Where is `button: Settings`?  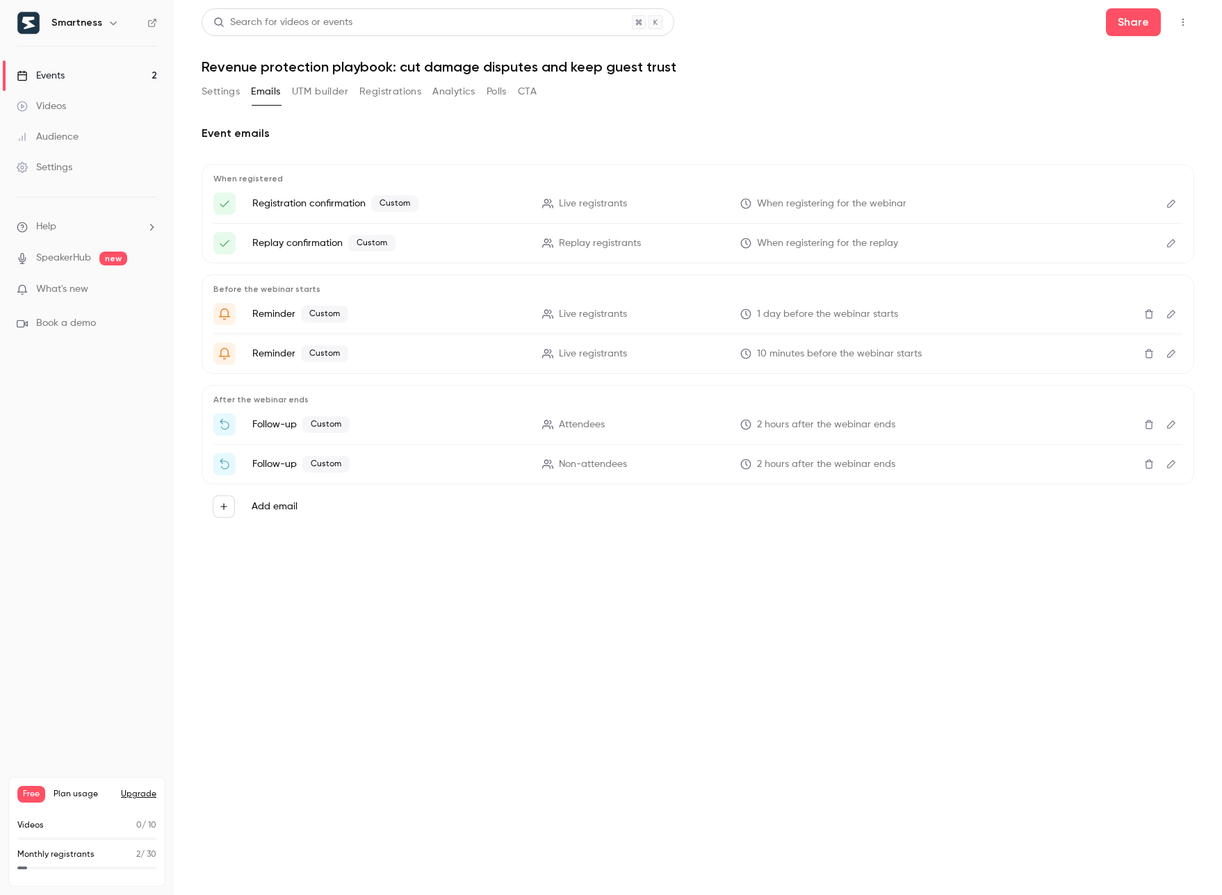 button: Settings is located at coordinates (220, 92).